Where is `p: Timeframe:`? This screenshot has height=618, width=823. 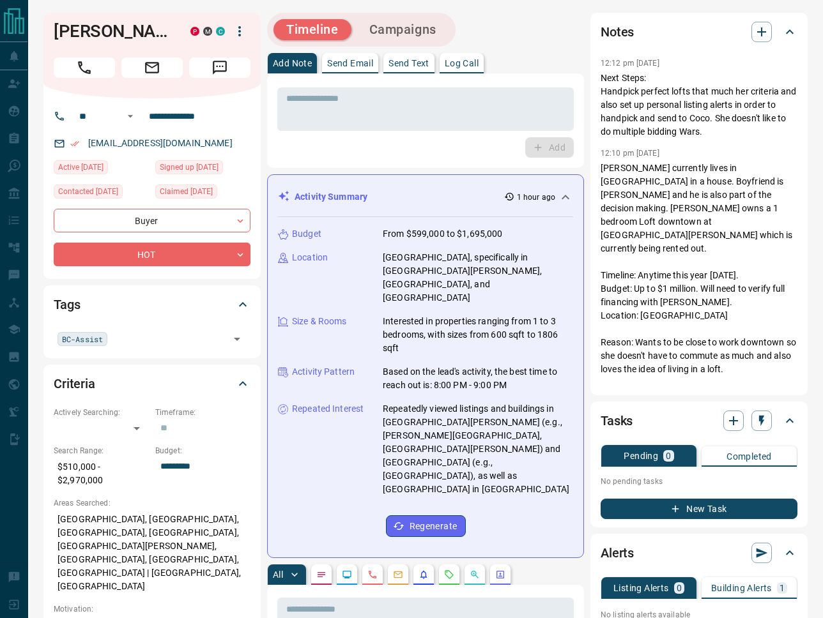 p: Timeframe: is located at coordinates (202, 413).